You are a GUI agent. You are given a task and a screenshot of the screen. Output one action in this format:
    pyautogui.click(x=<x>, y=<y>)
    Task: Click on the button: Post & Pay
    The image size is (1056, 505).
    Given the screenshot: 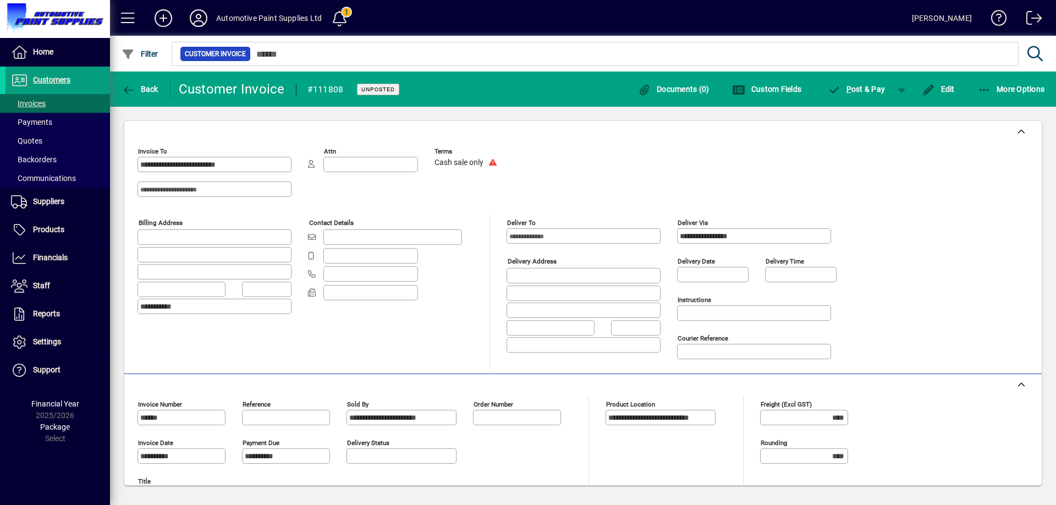 What is the action you would take?
    pyautogui.click(x=856, y=89)
    